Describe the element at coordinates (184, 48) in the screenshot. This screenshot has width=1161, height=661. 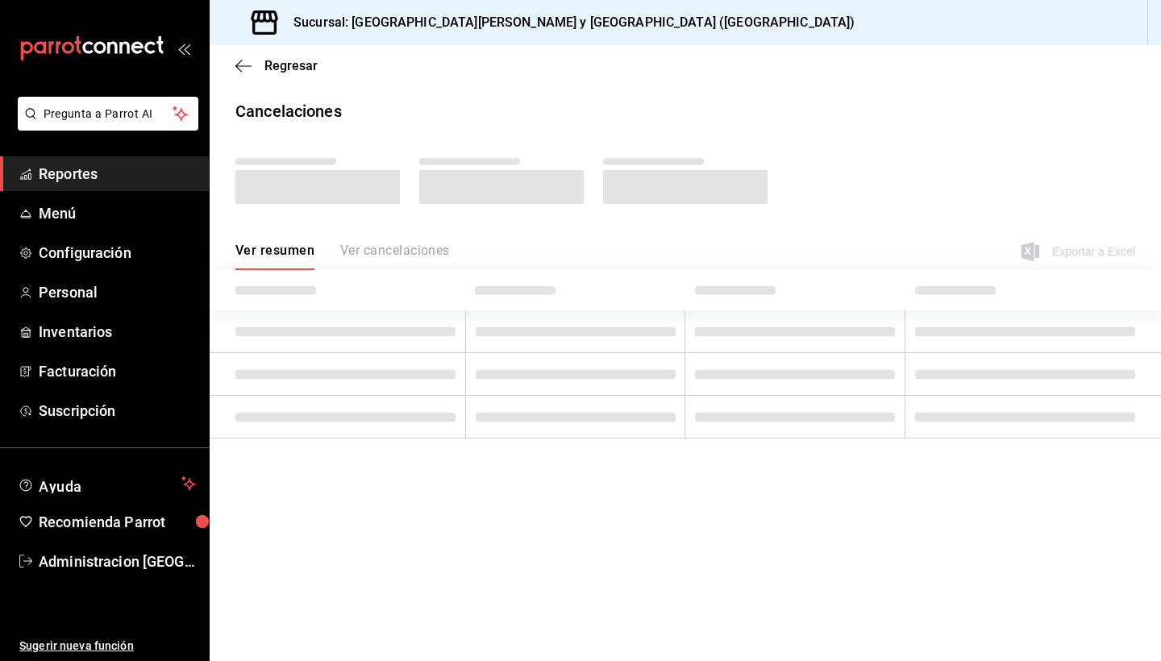
I see `button: open_drawer_menu` at that location.